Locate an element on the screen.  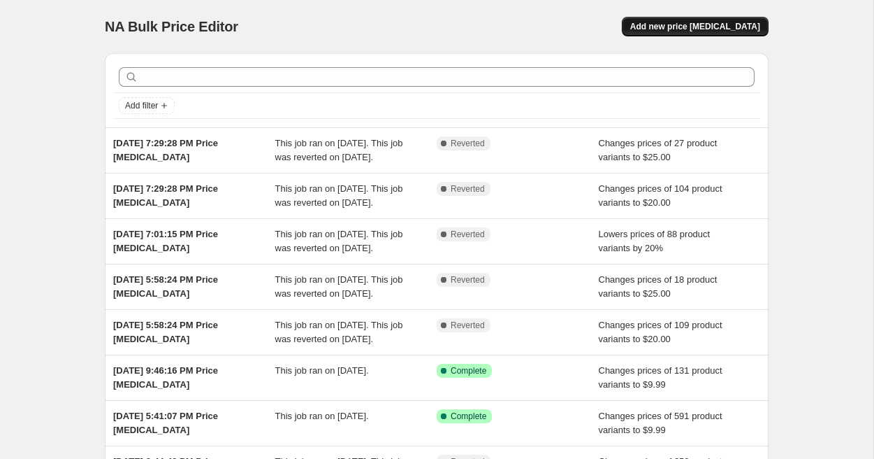
span: Add filter is located at coordinates (141, 106).